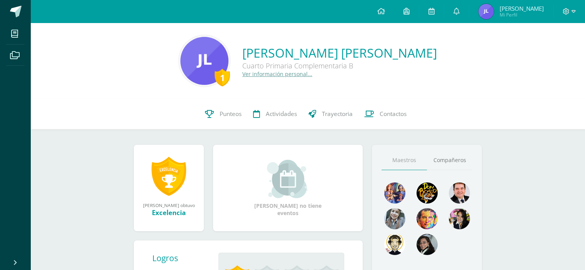  I want to click on span: Contactos, so click(393, 114).